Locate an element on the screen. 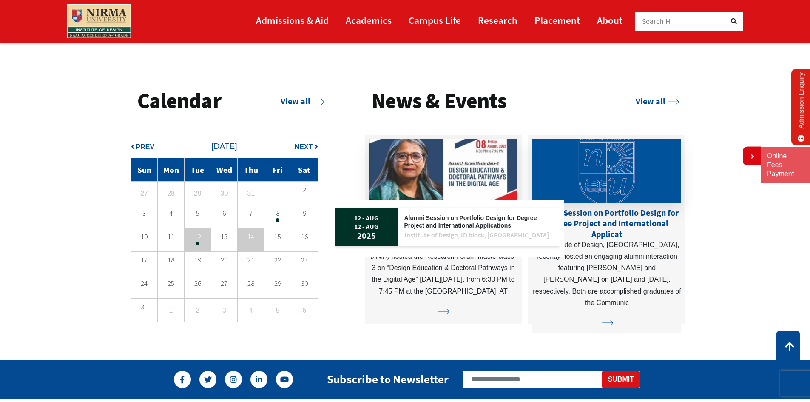  td: Tue is located at coordinates (197, 170).